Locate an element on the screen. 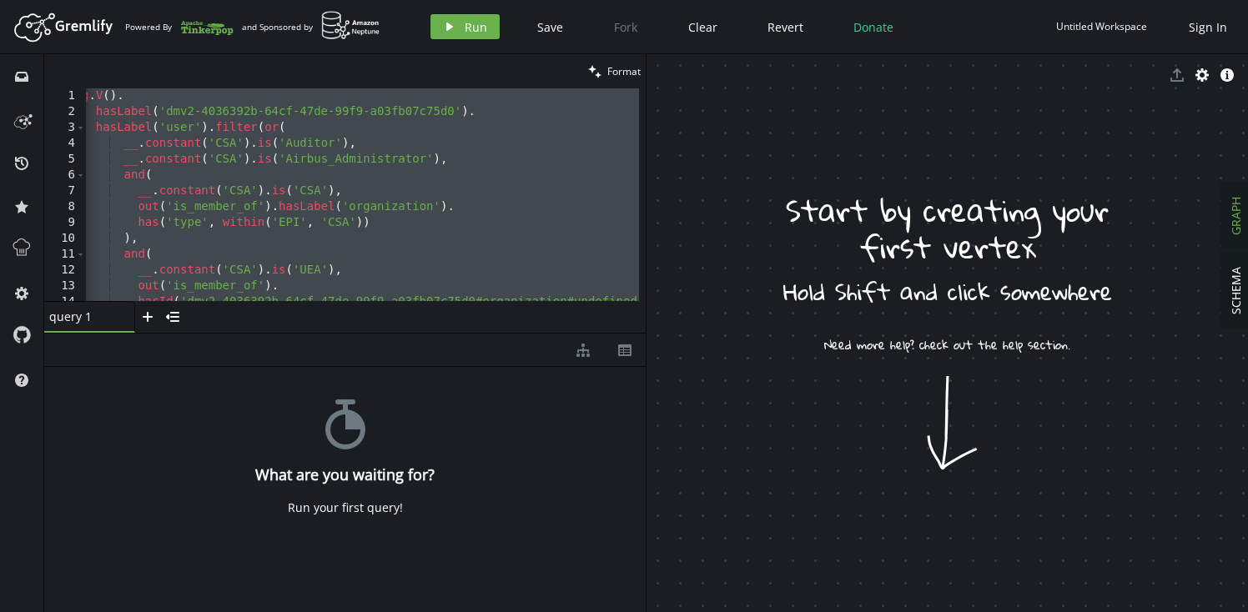 The height and width of the screenshot is (612, 1248). div: 8 is located at coordinates (65, 207).